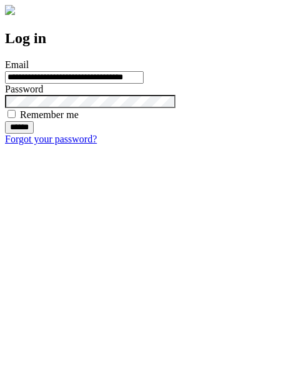  What do you see at coordinates (49, 114) in the screenshot?
I see `label: Remember me` at bounding box center [49, 114].